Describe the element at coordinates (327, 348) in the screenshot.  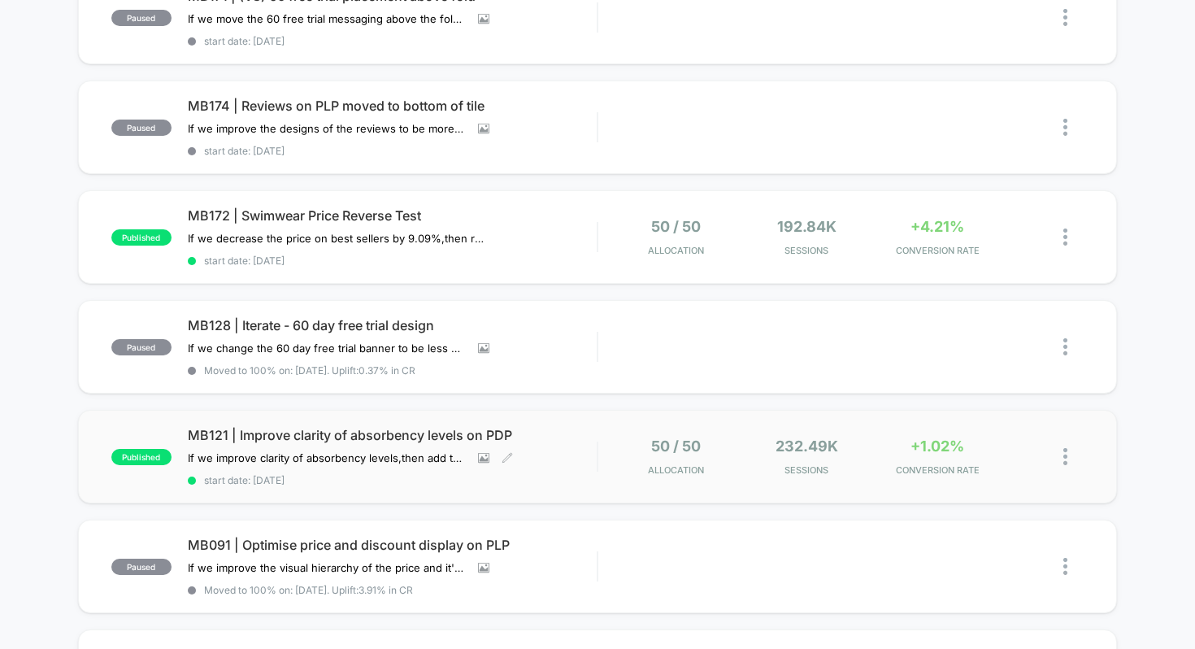
I see `span: If we change the 60 day free trial banner to be less distracting from the primary CTA,then conver...` at that location.